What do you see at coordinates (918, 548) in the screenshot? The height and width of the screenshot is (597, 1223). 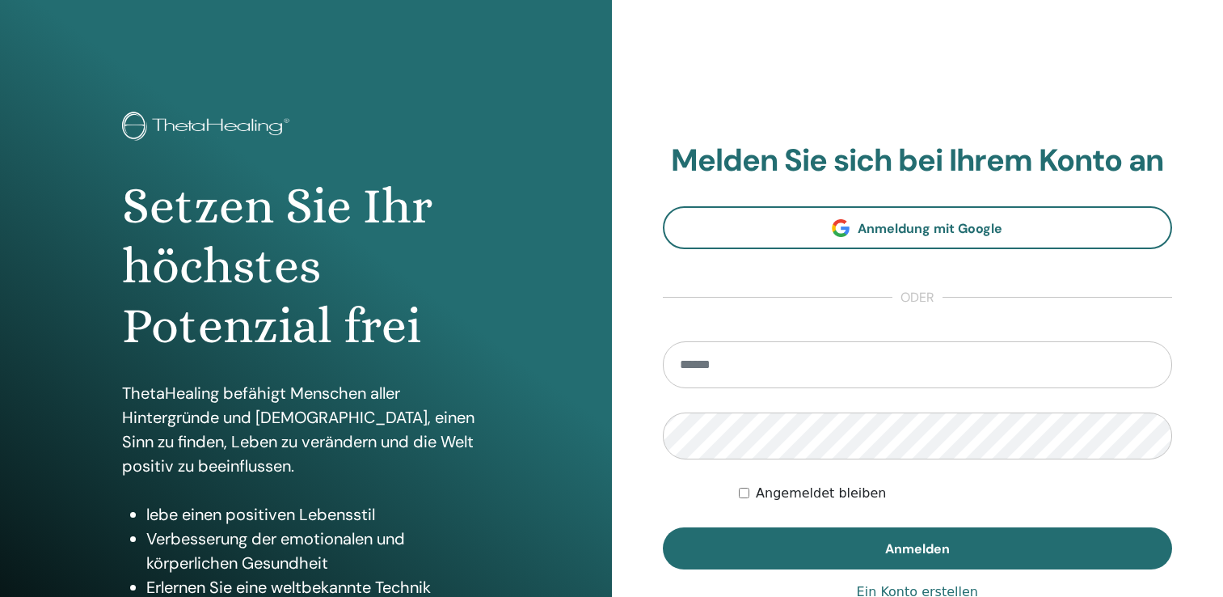 I see `button: Anmelden` at bounding box center [918, 548].